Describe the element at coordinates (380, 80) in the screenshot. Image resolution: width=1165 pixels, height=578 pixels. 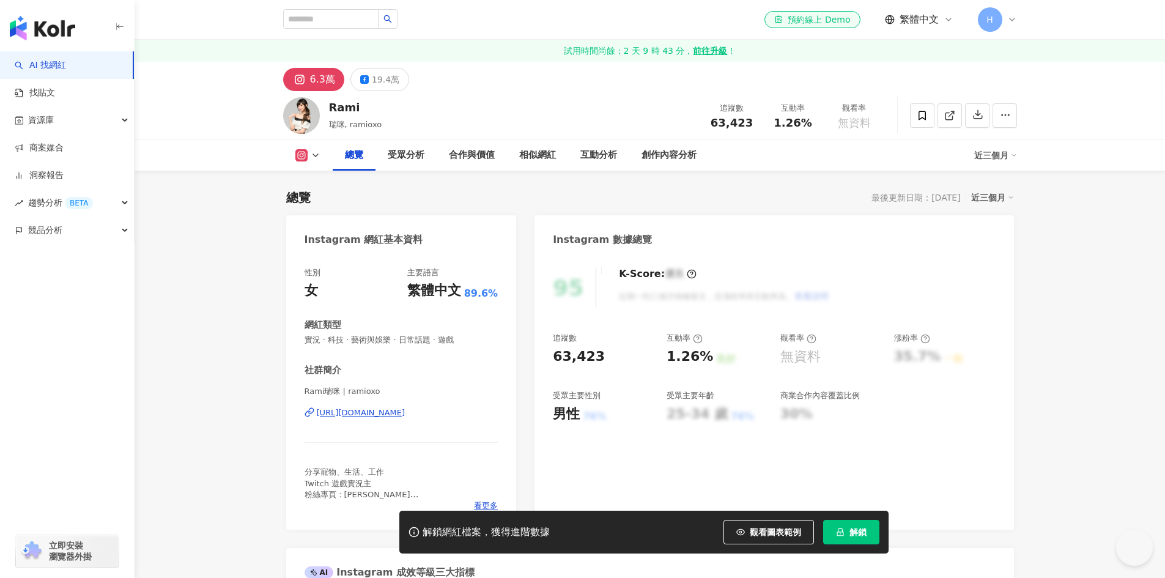
I see `button: 19.4萬` at that location.